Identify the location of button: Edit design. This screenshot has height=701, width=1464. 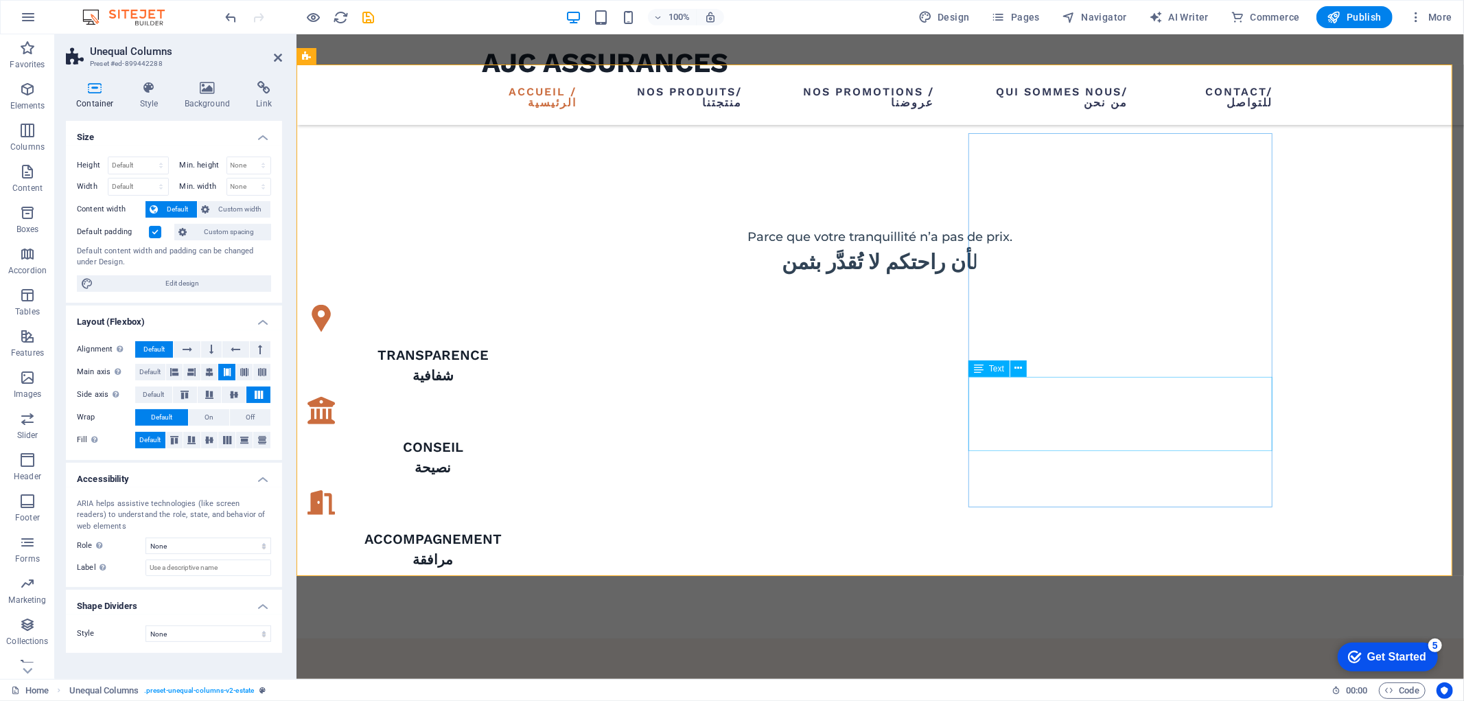
(174, 284).